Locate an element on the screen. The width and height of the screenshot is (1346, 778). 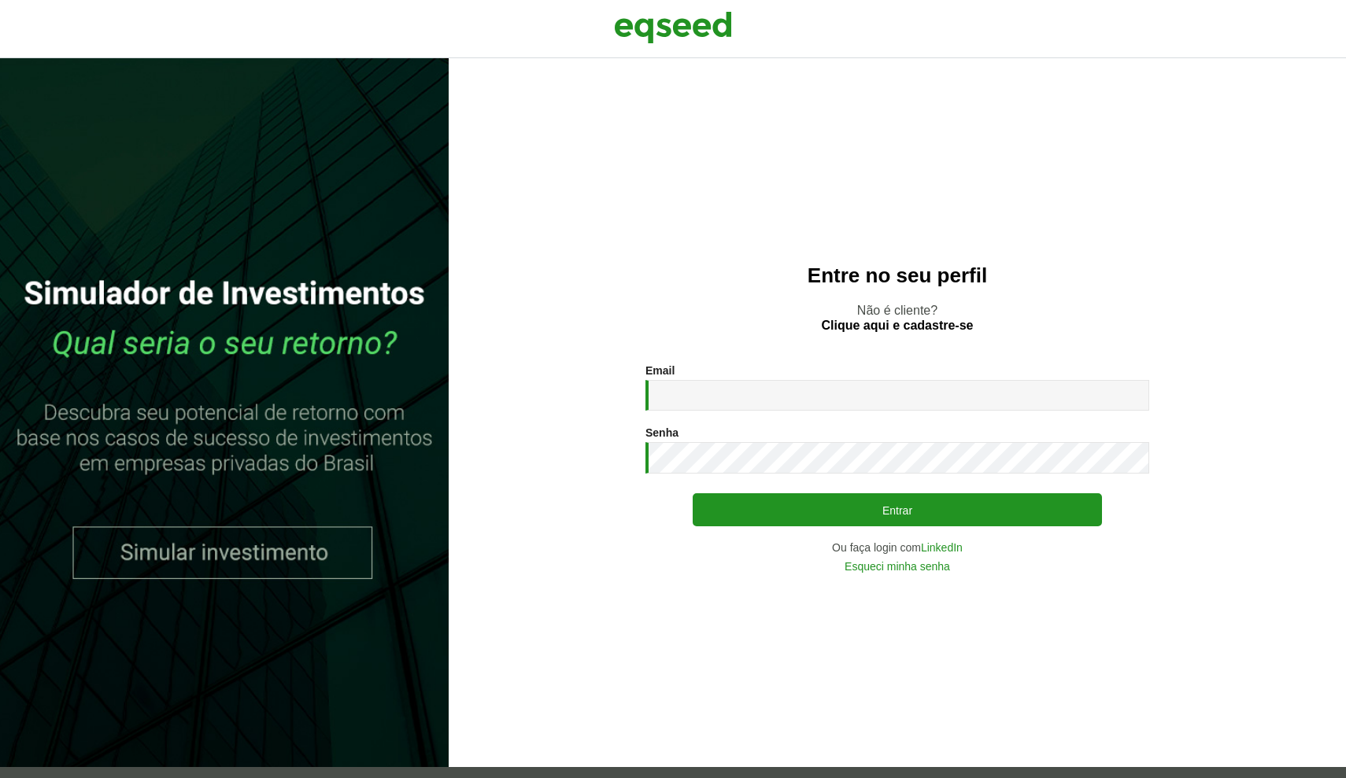
a: Esqueci minha senha is located at coordinates (897, 567).